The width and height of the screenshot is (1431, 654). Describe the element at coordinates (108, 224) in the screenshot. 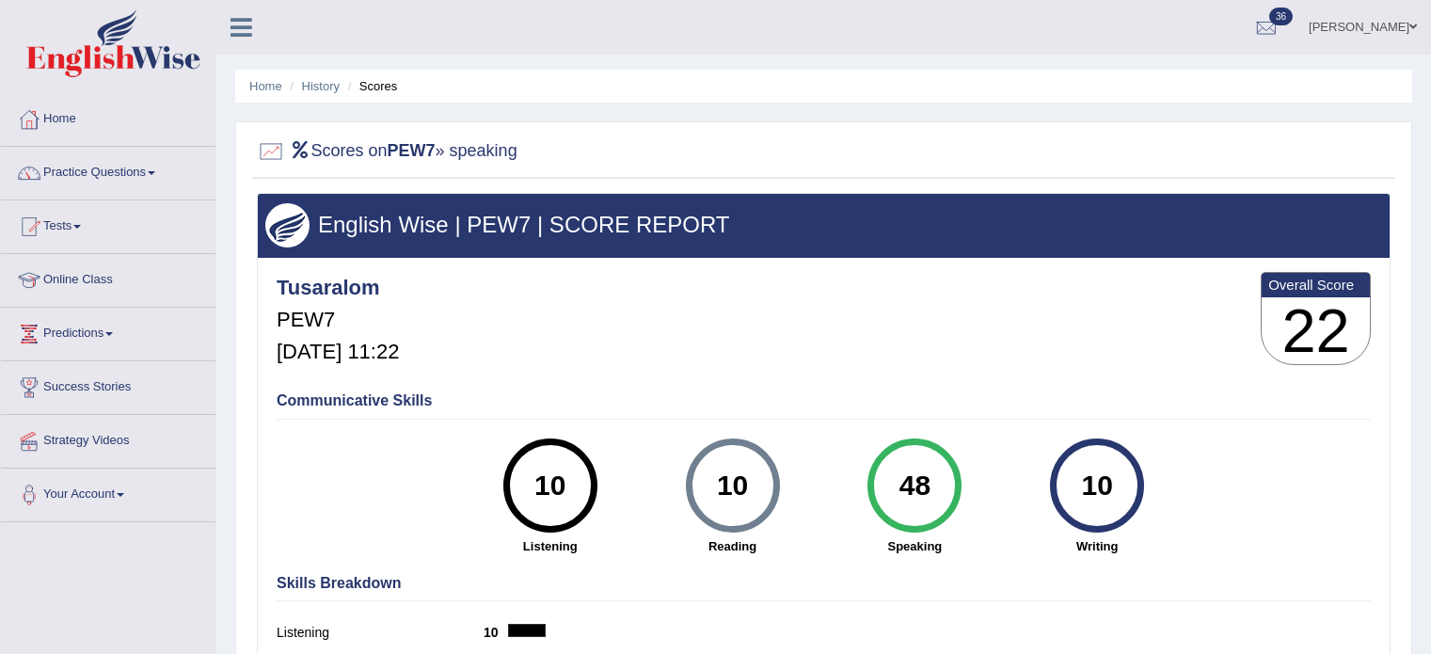

I see `a: Tests` at that location.